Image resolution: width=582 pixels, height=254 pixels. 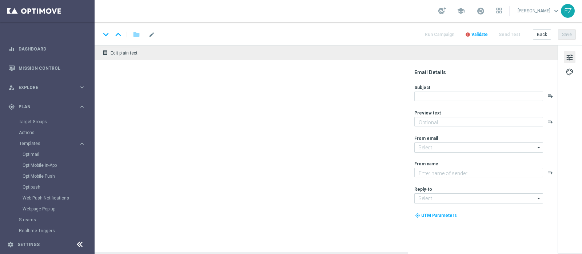 What do you see at coordinates (47, 49) in the screenshot?
I see `div: equalizer Dashboard` at bounding box center [47, 49].